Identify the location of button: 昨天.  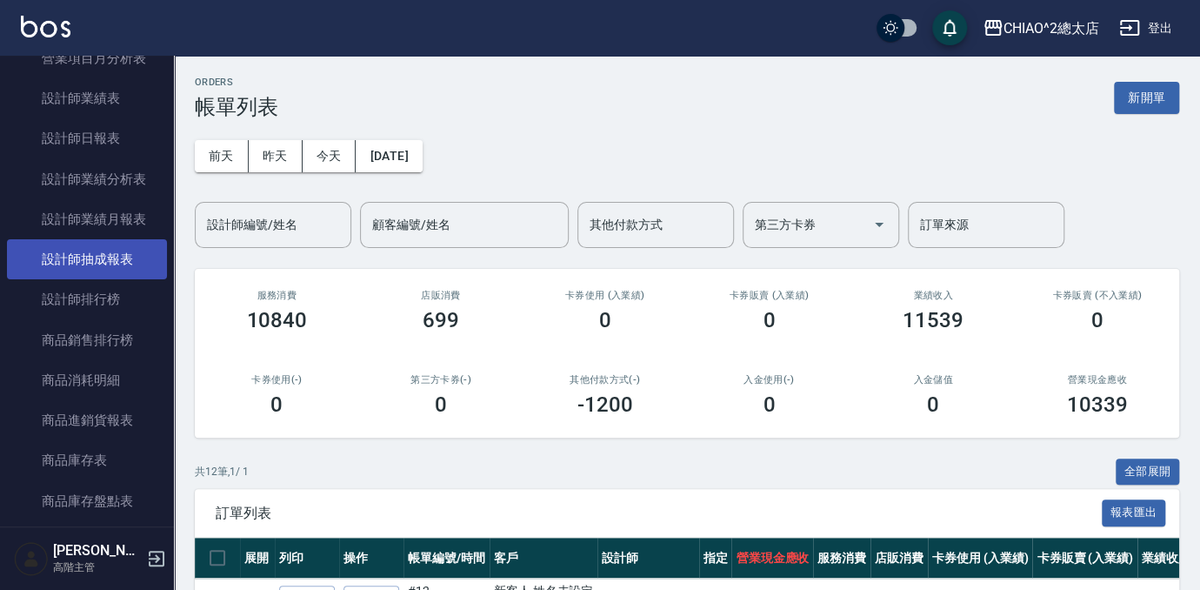
(276, 156).